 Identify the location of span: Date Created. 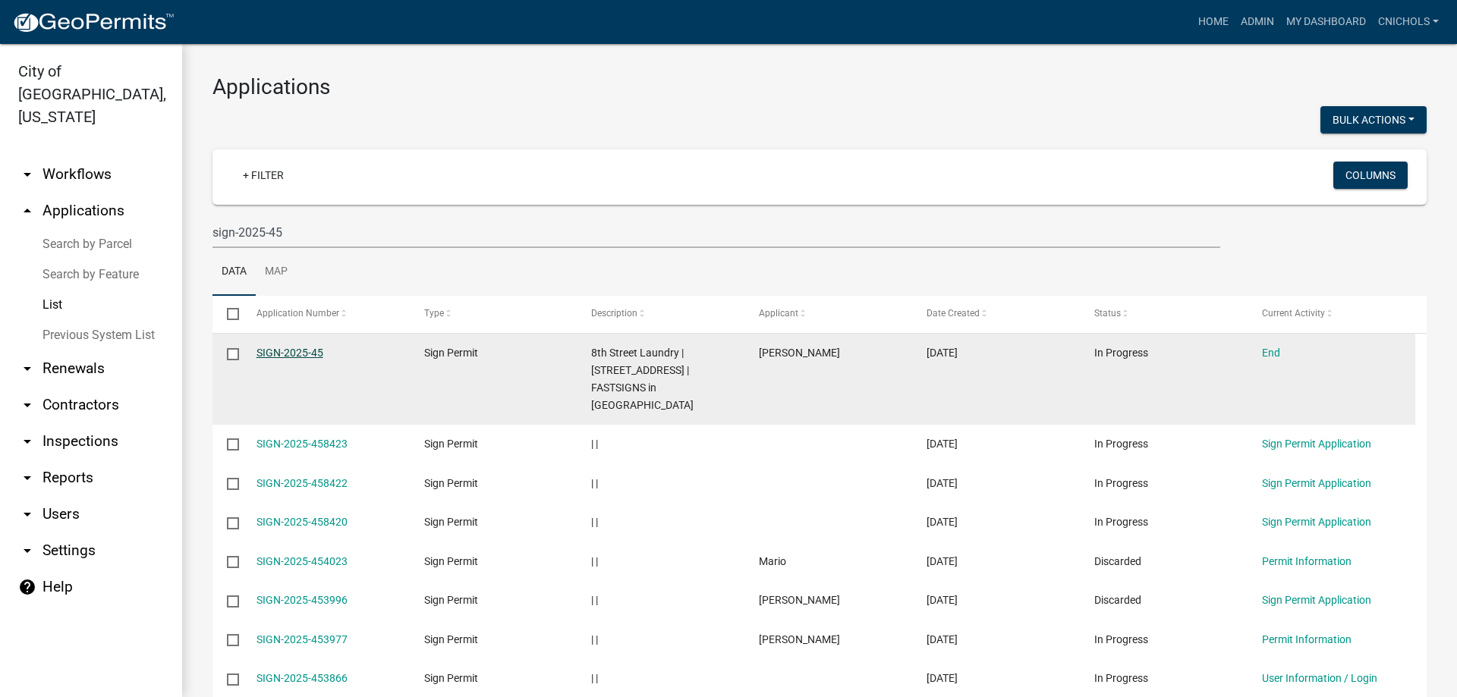
(953, 313).